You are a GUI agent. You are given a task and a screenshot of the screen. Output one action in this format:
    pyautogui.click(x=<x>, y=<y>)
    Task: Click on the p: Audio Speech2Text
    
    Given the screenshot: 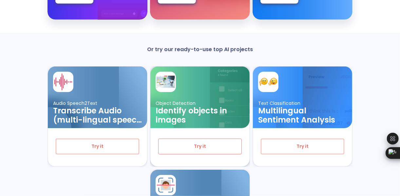 What is the action you would take?
    pyautogui.click(x=97, y=103)
    